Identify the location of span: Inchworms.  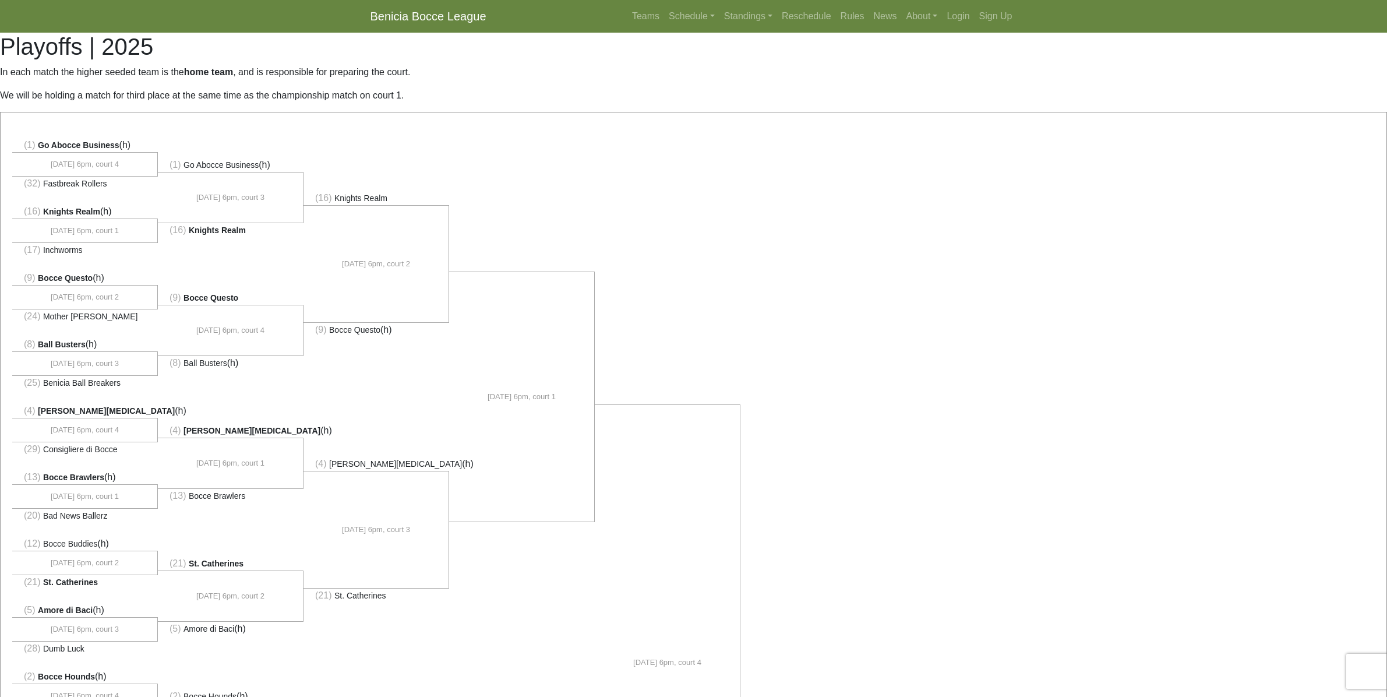
(63, 250).